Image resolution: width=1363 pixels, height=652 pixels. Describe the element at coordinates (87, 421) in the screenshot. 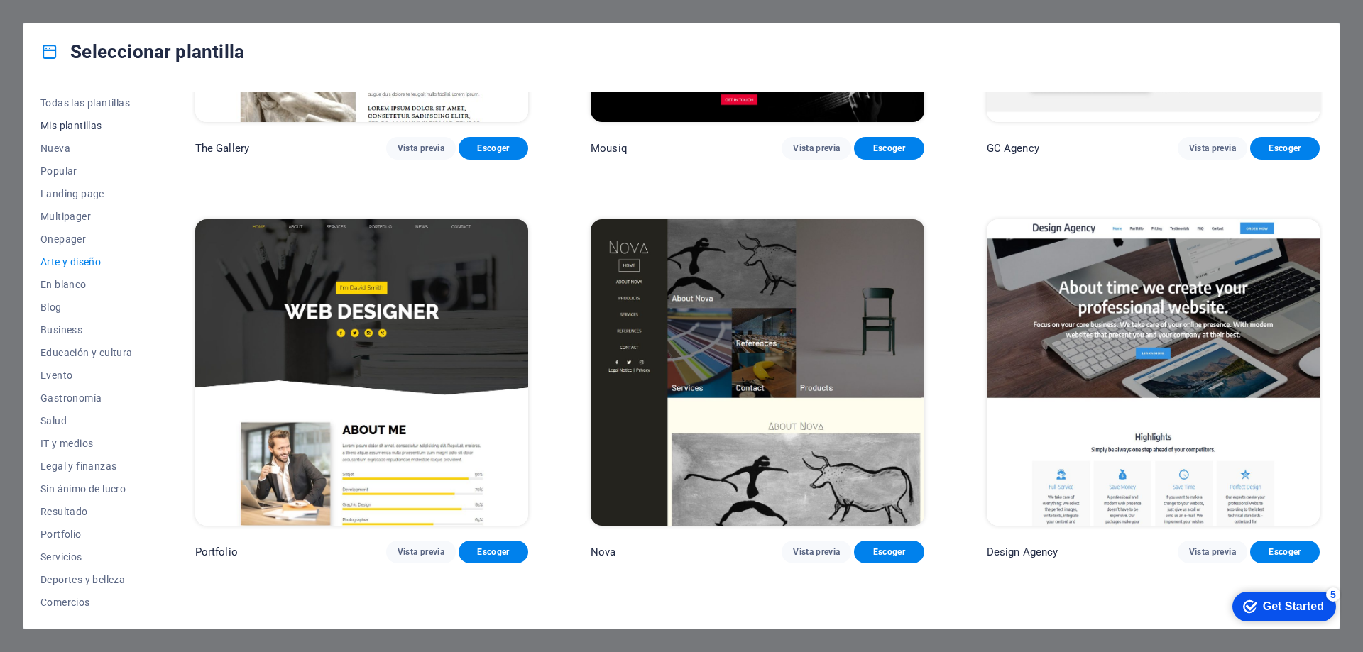

I see `button: Salud` at that location.